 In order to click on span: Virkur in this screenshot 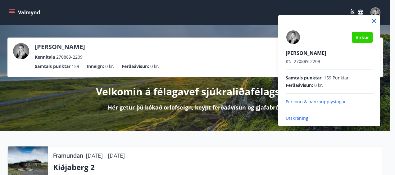, I will do `click(362, 37)`.